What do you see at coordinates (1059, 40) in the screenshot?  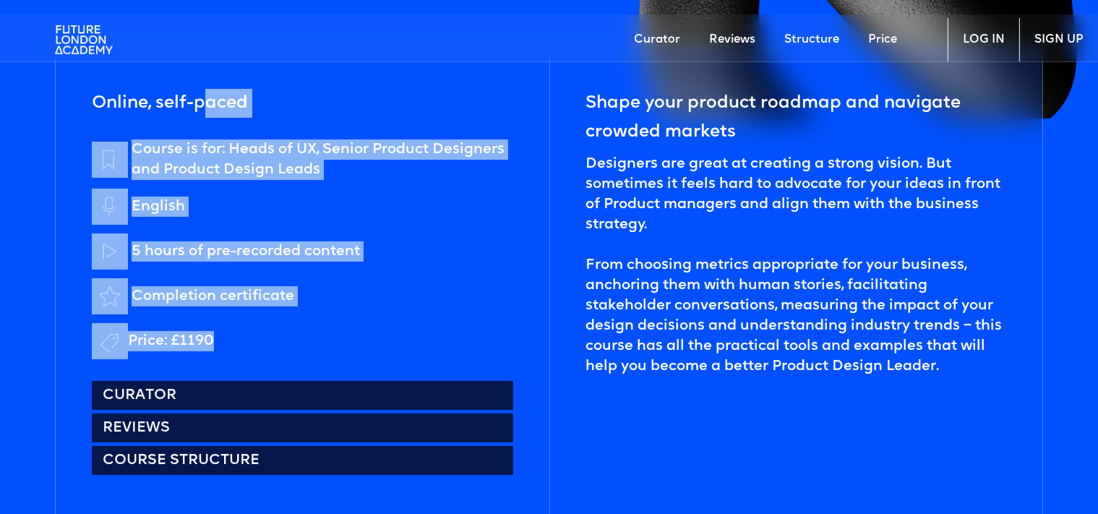 I see `a: SIGN UP` at bounding box center [1059, 40].